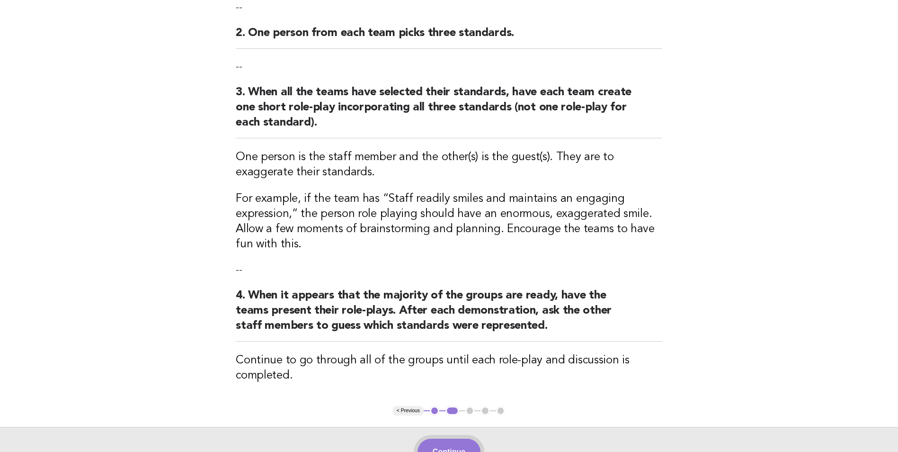 The image size is (898, 452). Describe the element at coordinates (452, 411) in the screenshot. I see `button: 2` at that location.